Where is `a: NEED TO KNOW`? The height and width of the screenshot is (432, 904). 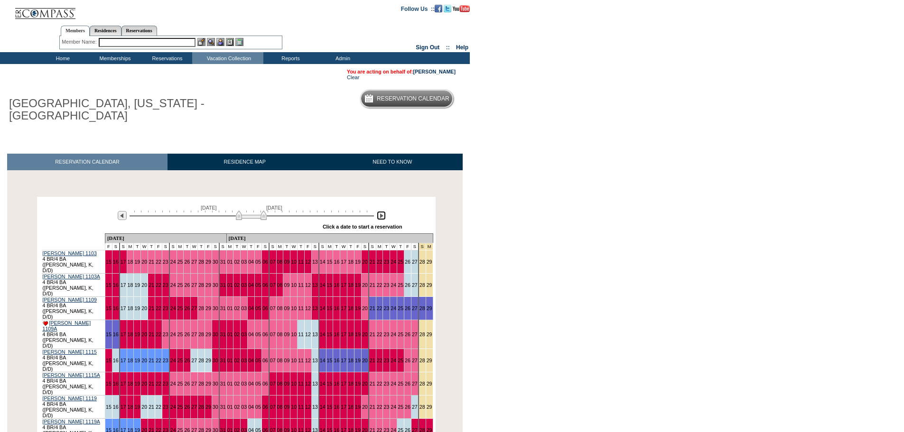
a: NEED TO KNOW is located at coordinates (392, 162).